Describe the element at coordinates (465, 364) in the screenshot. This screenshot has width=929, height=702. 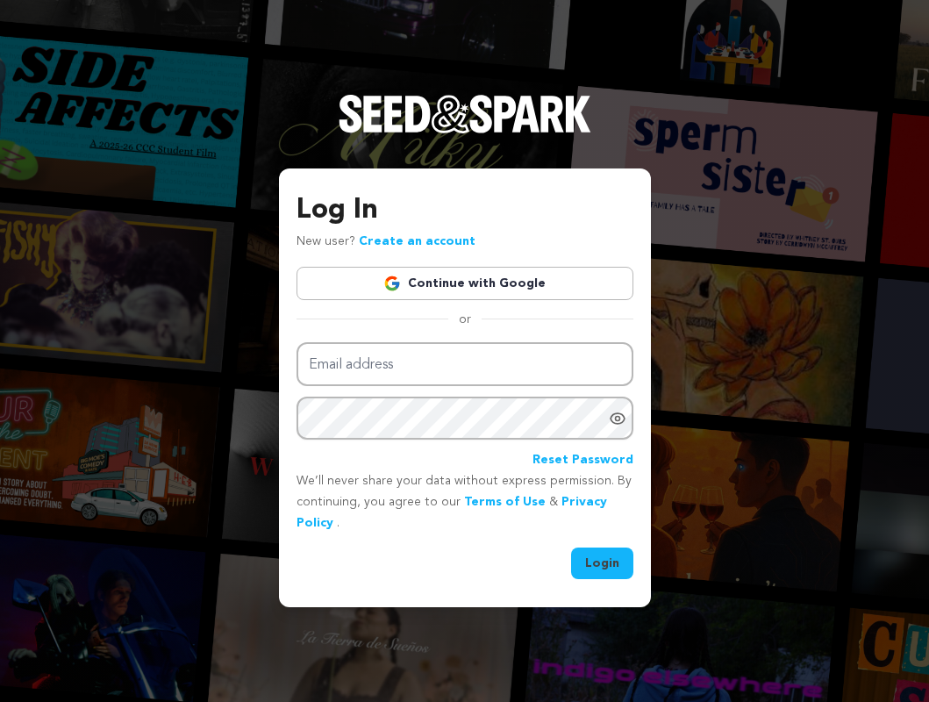
I see `input: Email address` at that location.